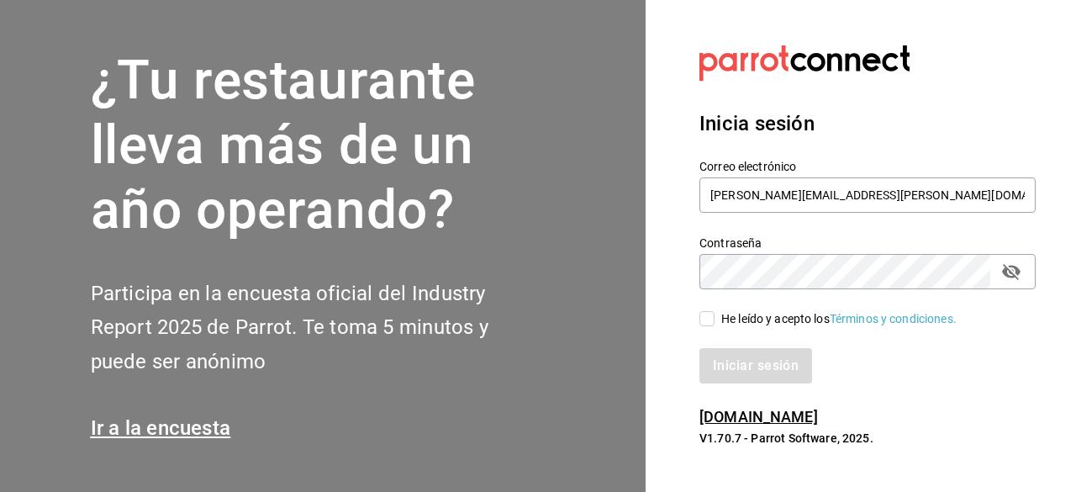 This screenshot has width=1076, height=492. I want to click on p: V1.70.7 - Parrot Software, 2025., so click(868, 438).